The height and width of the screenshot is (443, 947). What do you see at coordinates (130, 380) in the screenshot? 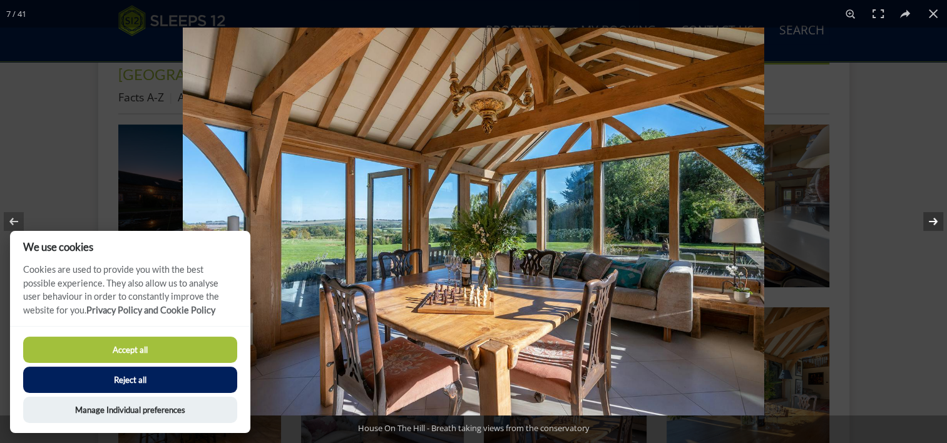
I see `button: Reject all` at bounding box center [130, 380].